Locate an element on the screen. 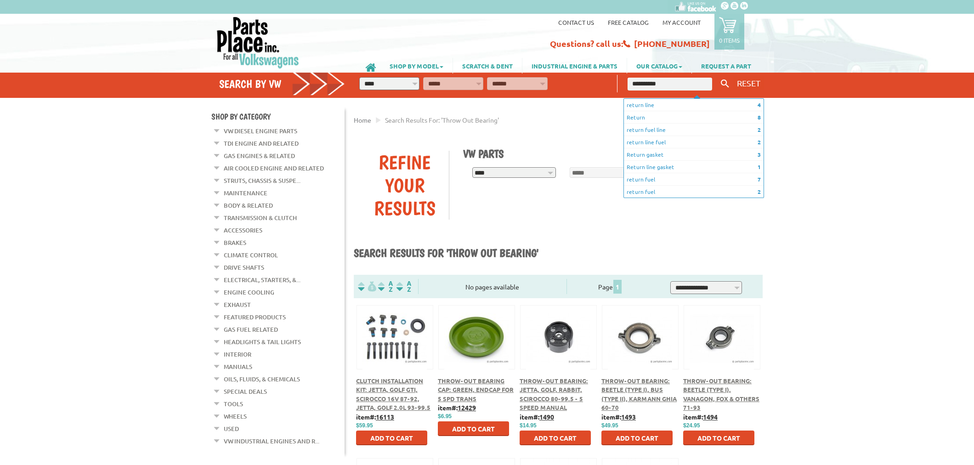  span: Throw-out Bearing: Jetta, Golf, Rabbit, Scirocco 80-99.5 - 5 Speed Manual is located at coordinates (554, 394).